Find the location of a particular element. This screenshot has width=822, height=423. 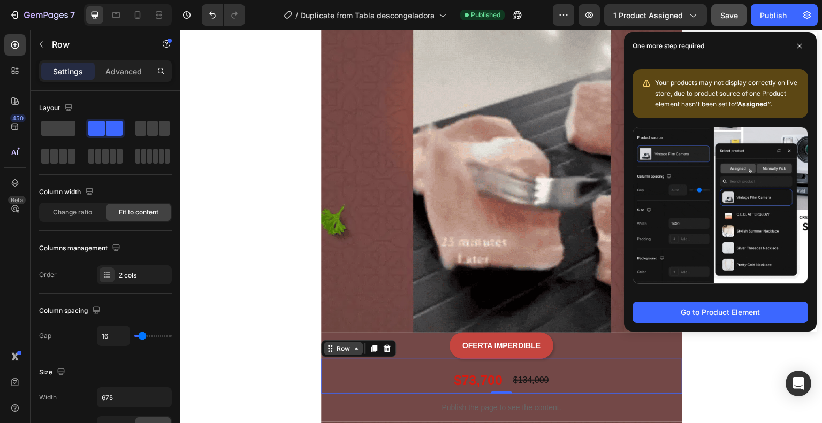

div: 450 is located at coordinates (18, 118).